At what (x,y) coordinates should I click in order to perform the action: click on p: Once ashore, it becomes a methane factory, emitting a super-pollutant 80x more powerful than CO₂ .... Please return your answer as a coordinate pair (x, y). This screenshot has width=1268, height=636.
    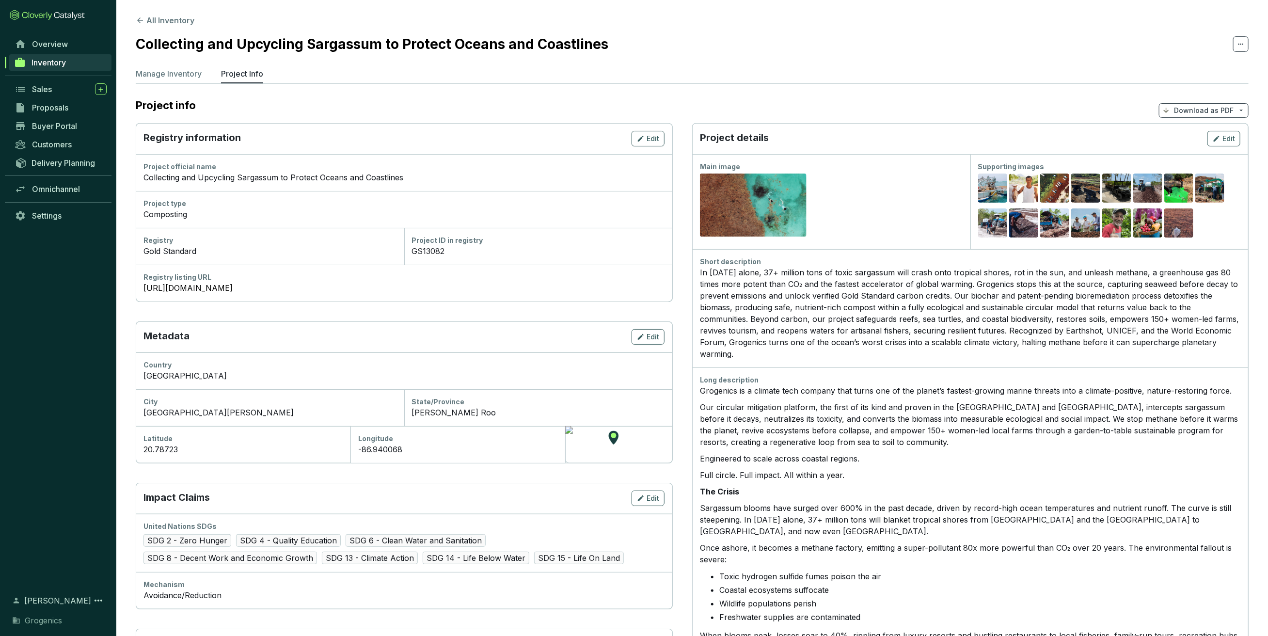
    Looking at the image, I should click on (970, 554).